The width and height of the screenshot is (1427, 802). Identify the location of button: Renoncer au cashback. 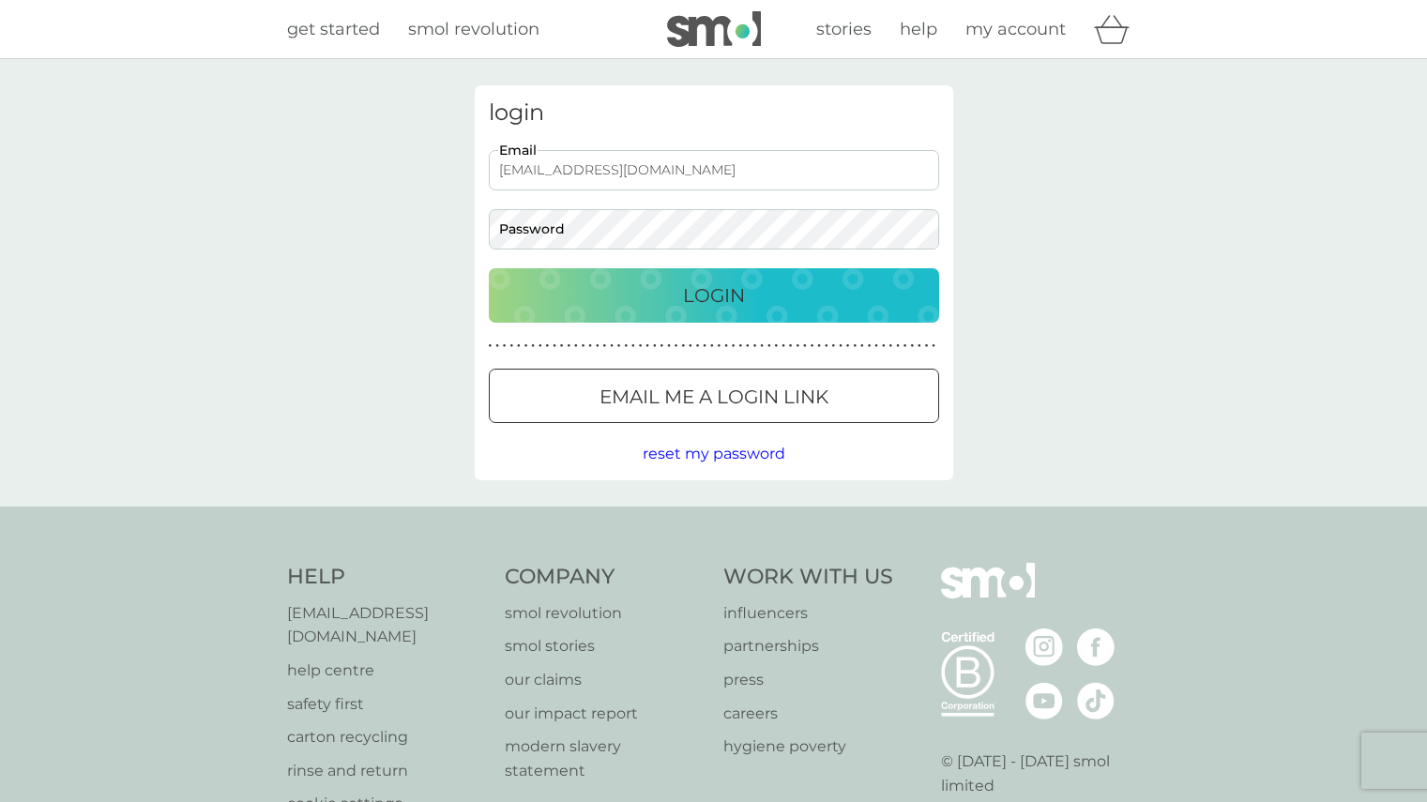
(141, 224).